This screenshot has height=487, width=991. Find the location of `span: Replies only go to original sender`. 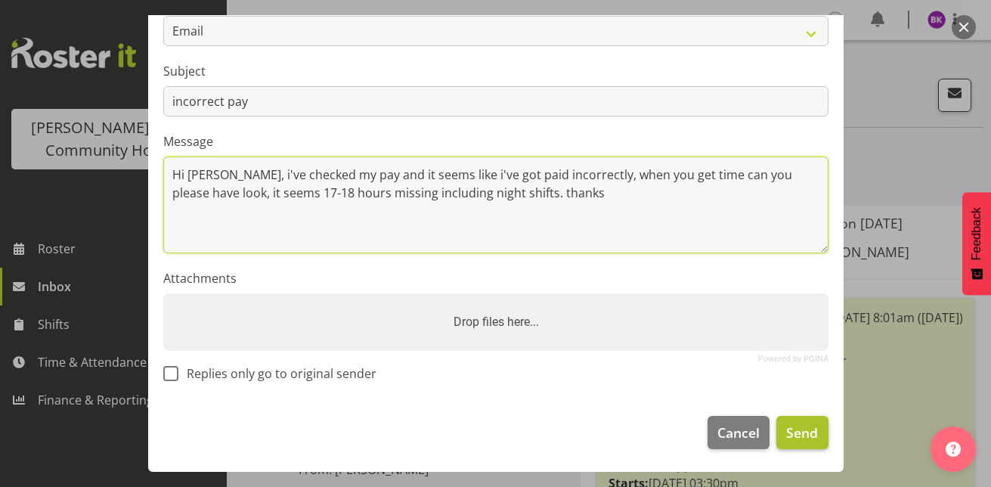

span: Replies only go to original sender is located at coordinates (277, 373).